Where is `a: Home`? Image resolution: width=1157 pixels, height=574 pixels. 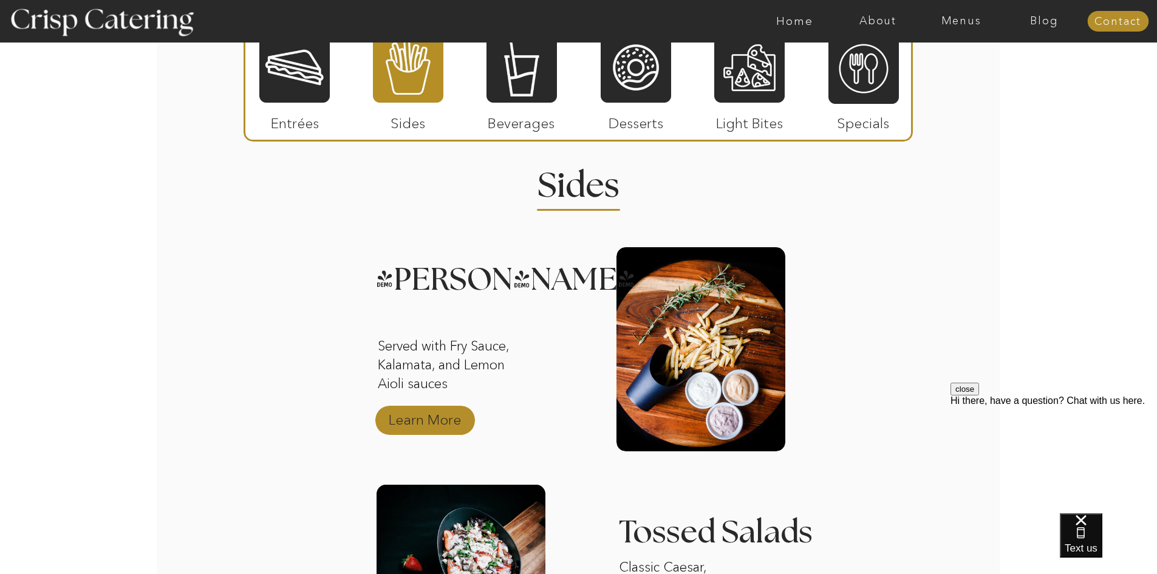 a: Home is located at coordinates (795, 21).